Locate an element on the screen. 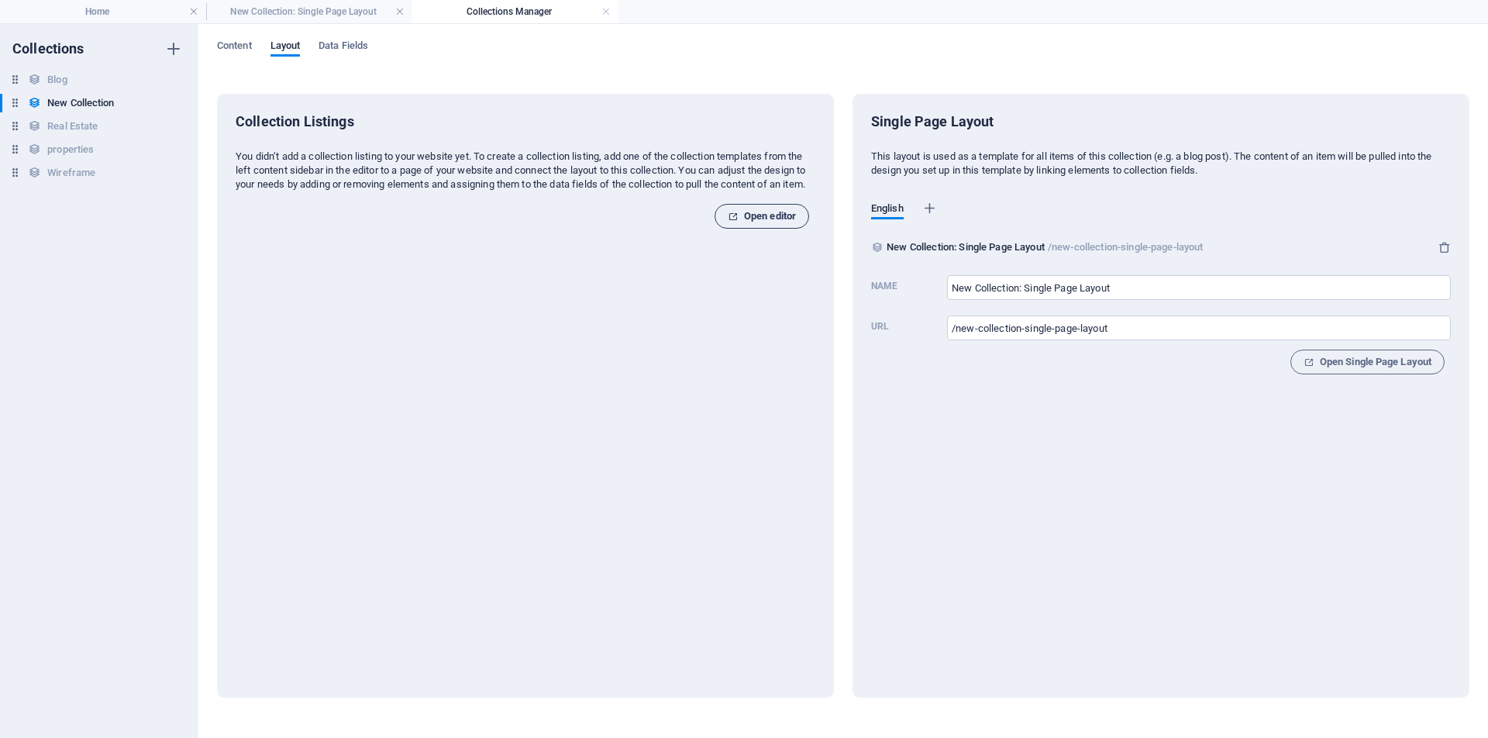 The width and height of the screenshot is (1488, 738). span: Open Single Page Layout is located at coordinates (1367, 362).